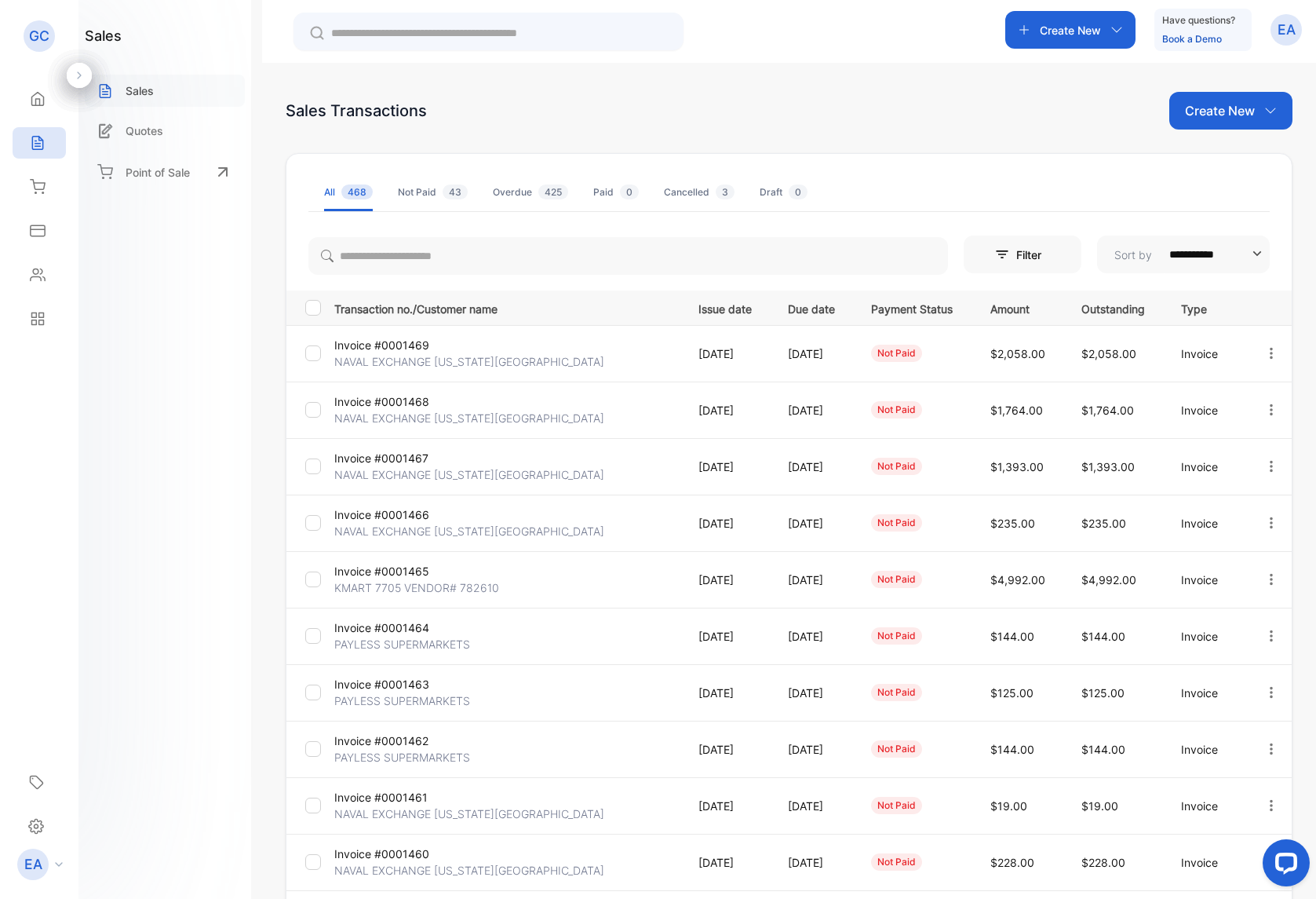  Describe the element at coordinates (727, 307) in the screenshot. I see `p: Issue date` at that location.